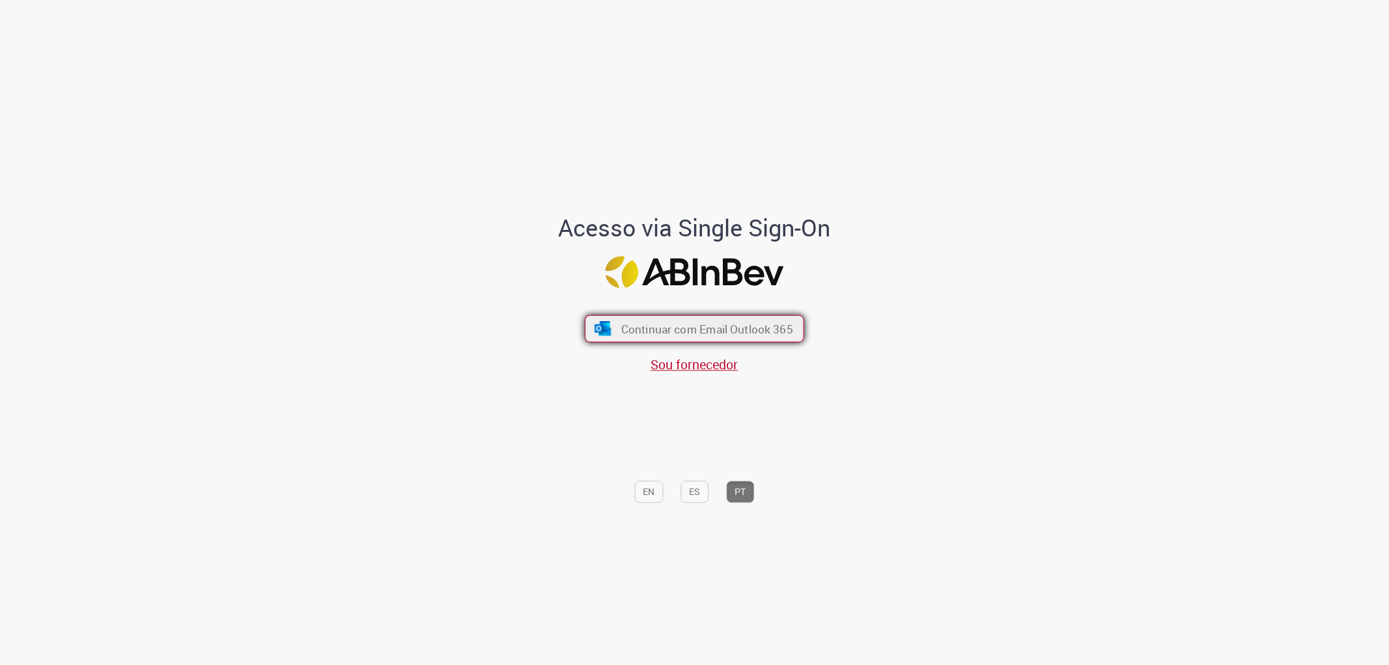  What do you see at coordinates (695, 492) in the screenshot?
I see `button: ES` at bounding box center [695, 492].